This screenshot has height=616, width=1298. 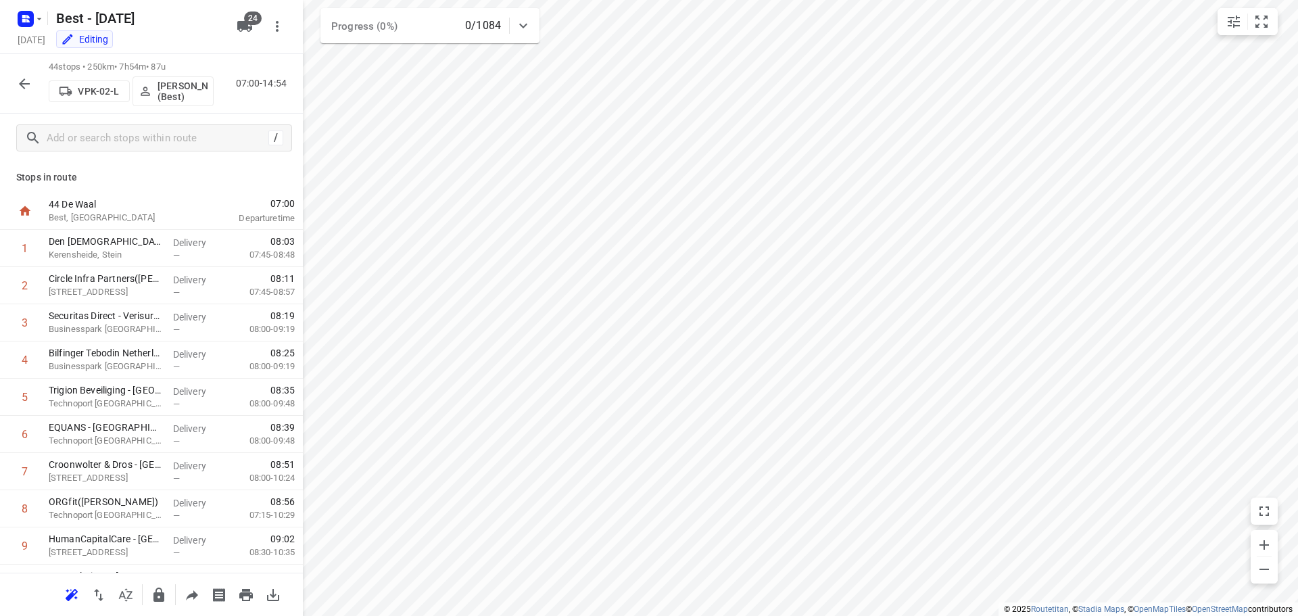 What do you see at coordinates (283, 316) in the screenshot?
I see `span: 08:19` at bounding box center [283, 316].